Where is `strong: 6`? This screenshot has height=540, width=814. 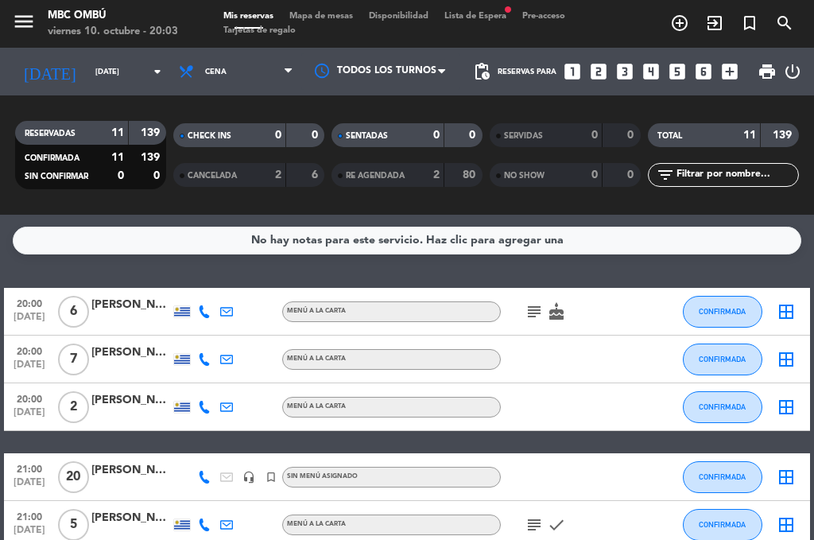
strong: 6 is located at coordinates (317, 175).